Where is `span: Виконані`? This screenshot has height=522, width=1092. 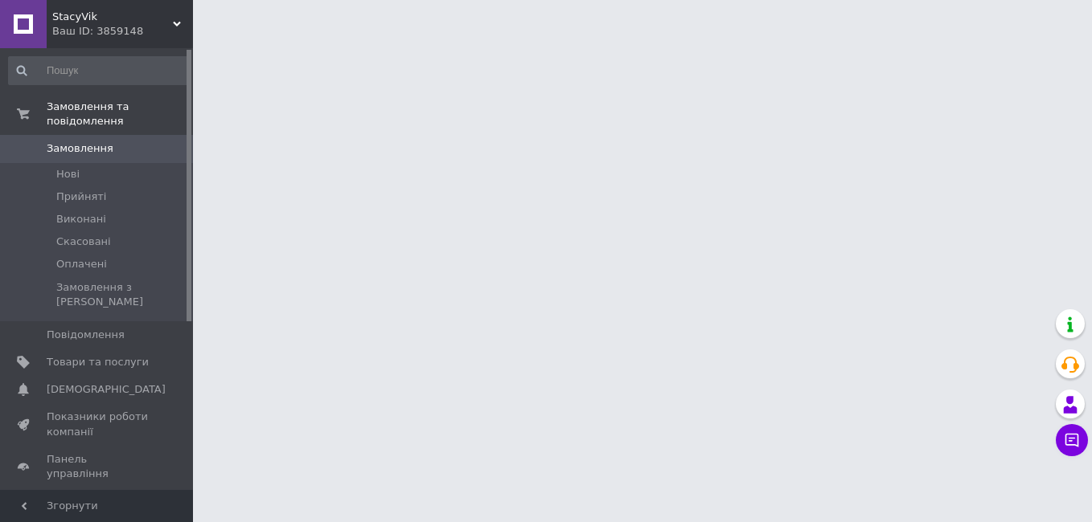
span: Виконані is located at coordinates (81, 219).